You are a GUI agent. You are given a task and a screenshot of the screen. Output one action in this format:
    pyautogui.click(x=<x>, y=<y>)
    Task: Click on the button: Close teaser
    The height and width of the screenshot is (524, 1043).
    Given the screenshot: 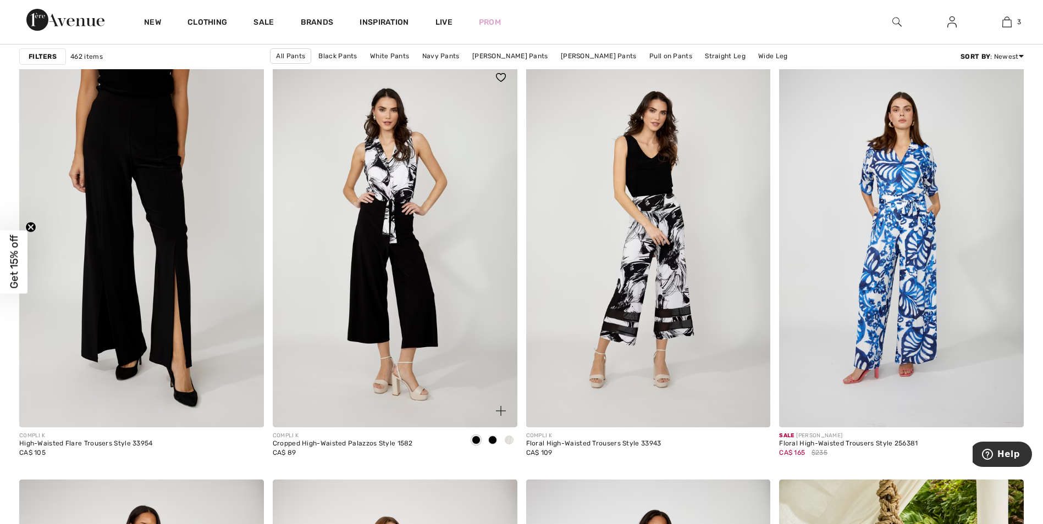 What is the action you would take?
    pyautogui.click(x=31, y=228)
    